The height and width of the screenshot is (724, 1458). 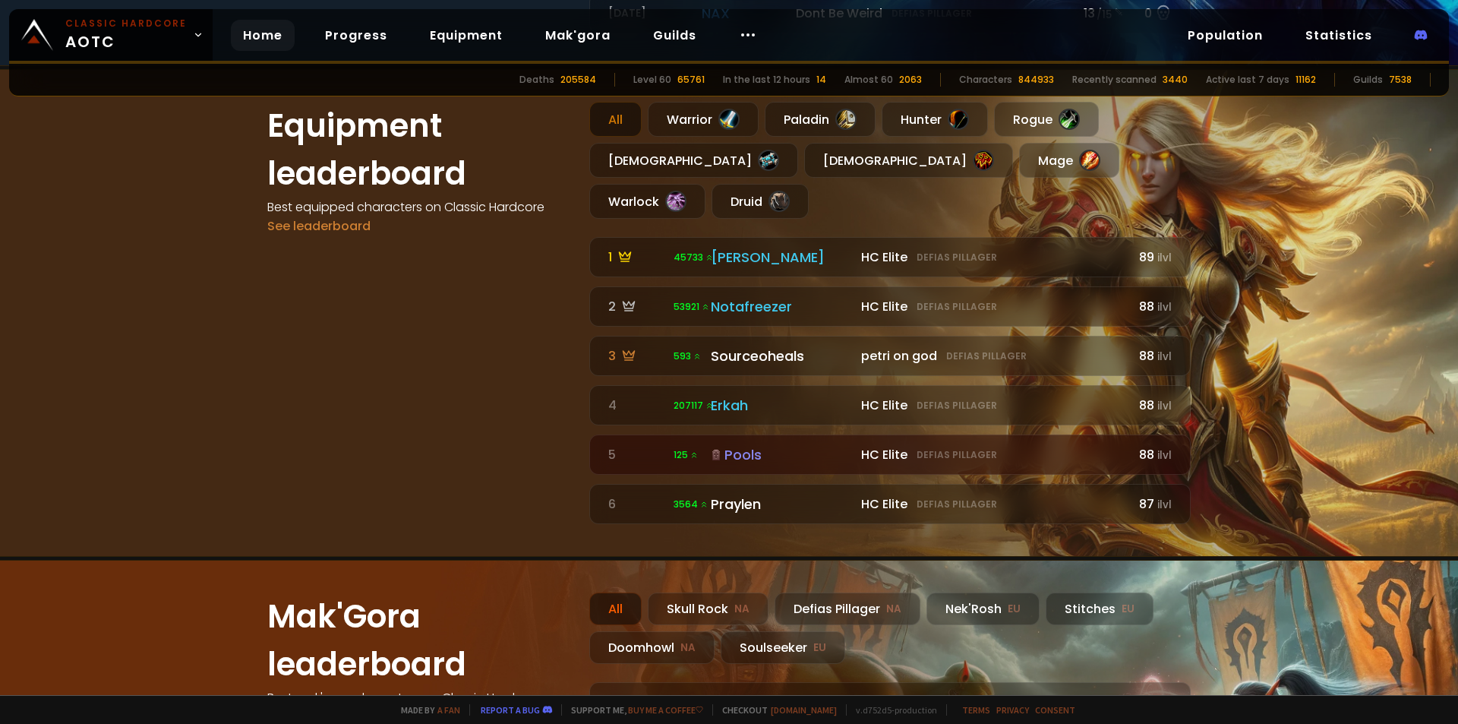 What do you see at coordinates (1012, 709) in the screenshot?
I see `a: Privacy` at bounding box center [1012, 709].